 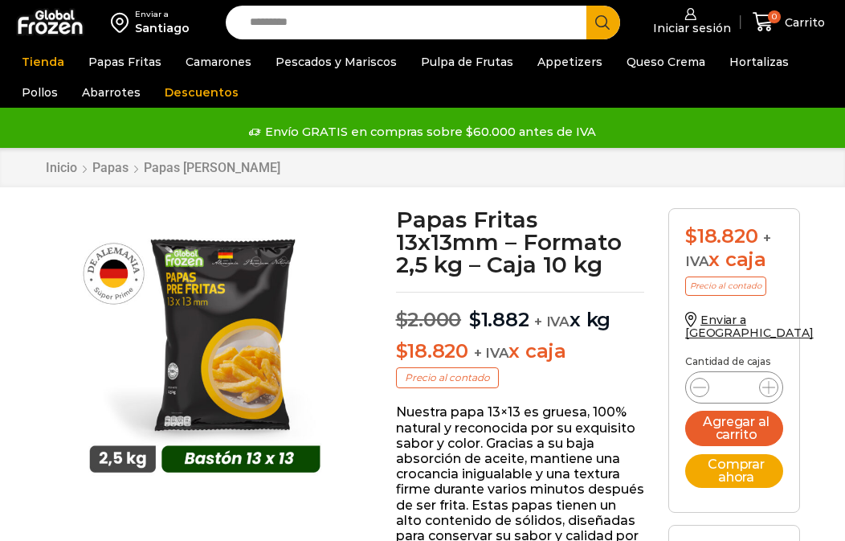 What do you see at coordinates (666, 62) in the screenshot?
I see `a: Queso Crema` at bounding box center [666, 62].